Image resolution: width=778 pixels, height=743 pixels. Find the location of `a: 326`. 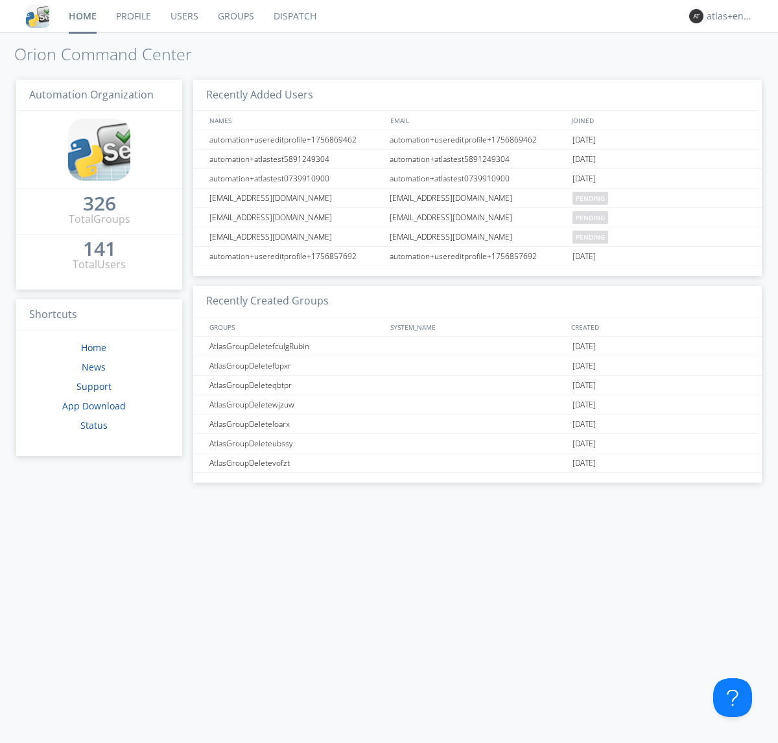

a: 326 is located at coordinates (99, 204).